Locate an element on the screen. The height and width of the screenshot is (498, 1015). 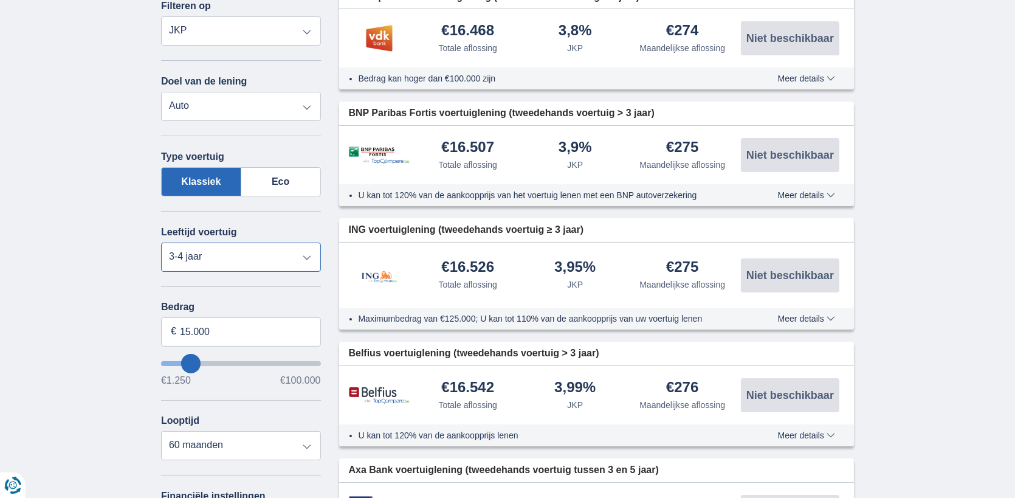
span: €100.000 is located at coordinates (300, 380).